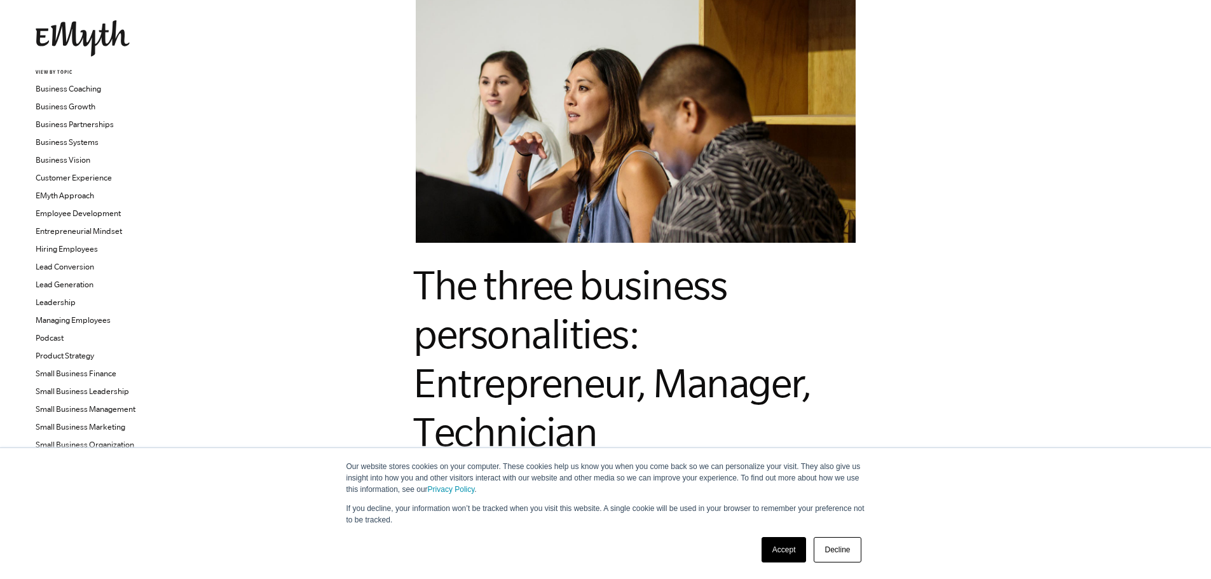 The image size is (1211, 579). I want to click on a: Business Growth, so click(65, 106).